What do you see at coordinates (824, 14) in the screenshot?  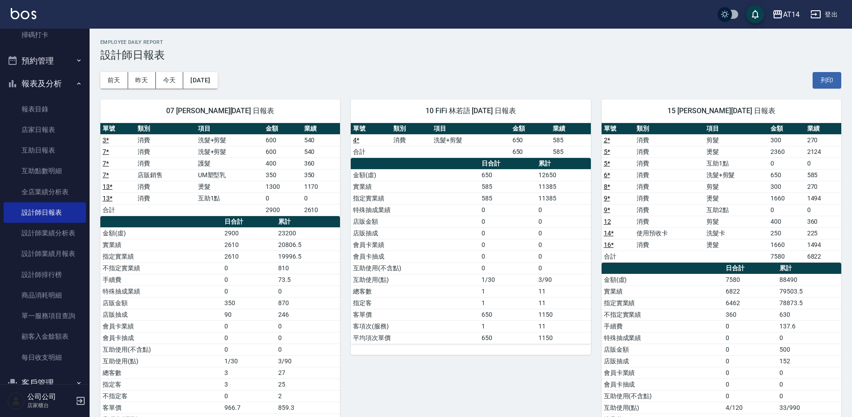 I see `button: 登出` at bounding box center [824, 14].